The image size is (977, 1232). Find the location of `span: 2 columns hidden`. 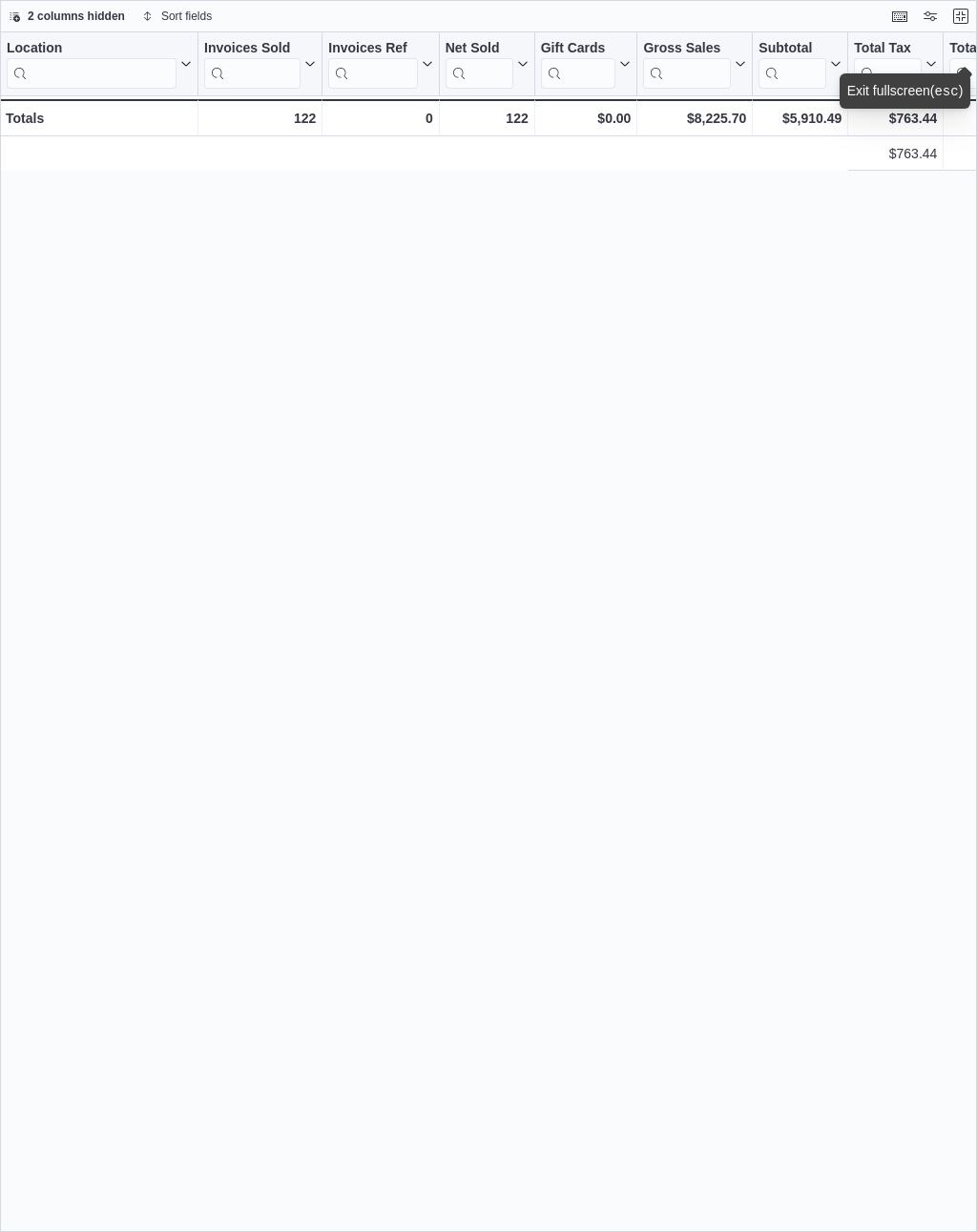

span: 2 columns hidden is located at coordinates (77, 16).